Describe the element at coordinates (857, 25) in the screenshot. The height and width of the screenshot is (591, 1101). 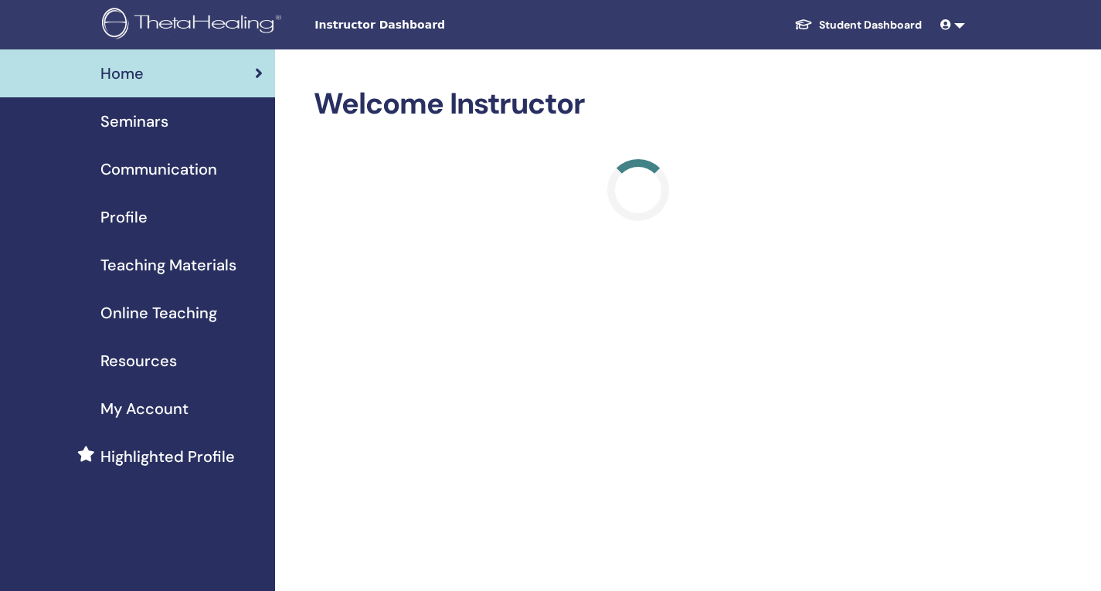
I see `a: Student Dashboard` at that location.